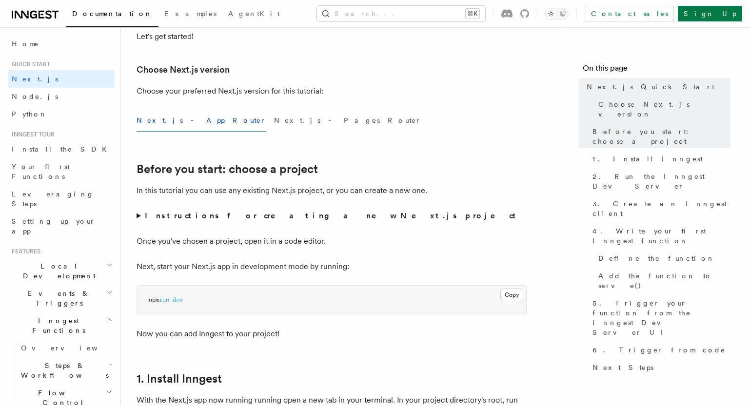  I want to click on a: 4. Write your first Inngest function, so click(659, 236).